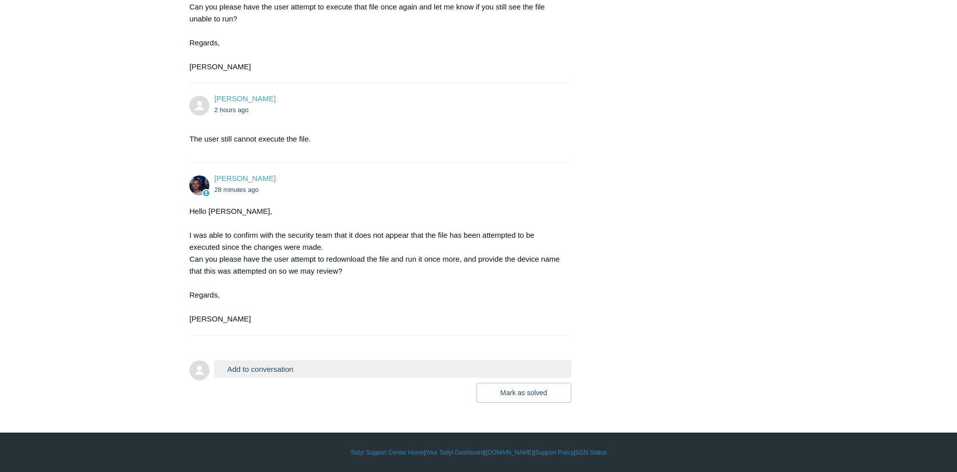 This screenshot has height=472, width=957. Describe the element at coordinates (393, 369) in the screenshot. I see `button: Add to conversation` at that location.